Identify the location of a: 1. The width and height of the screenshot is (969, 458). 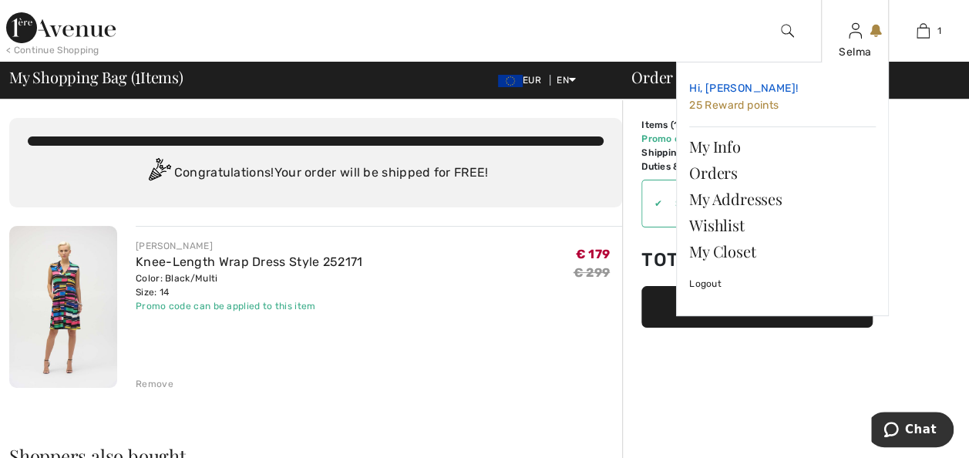
(922, 31).